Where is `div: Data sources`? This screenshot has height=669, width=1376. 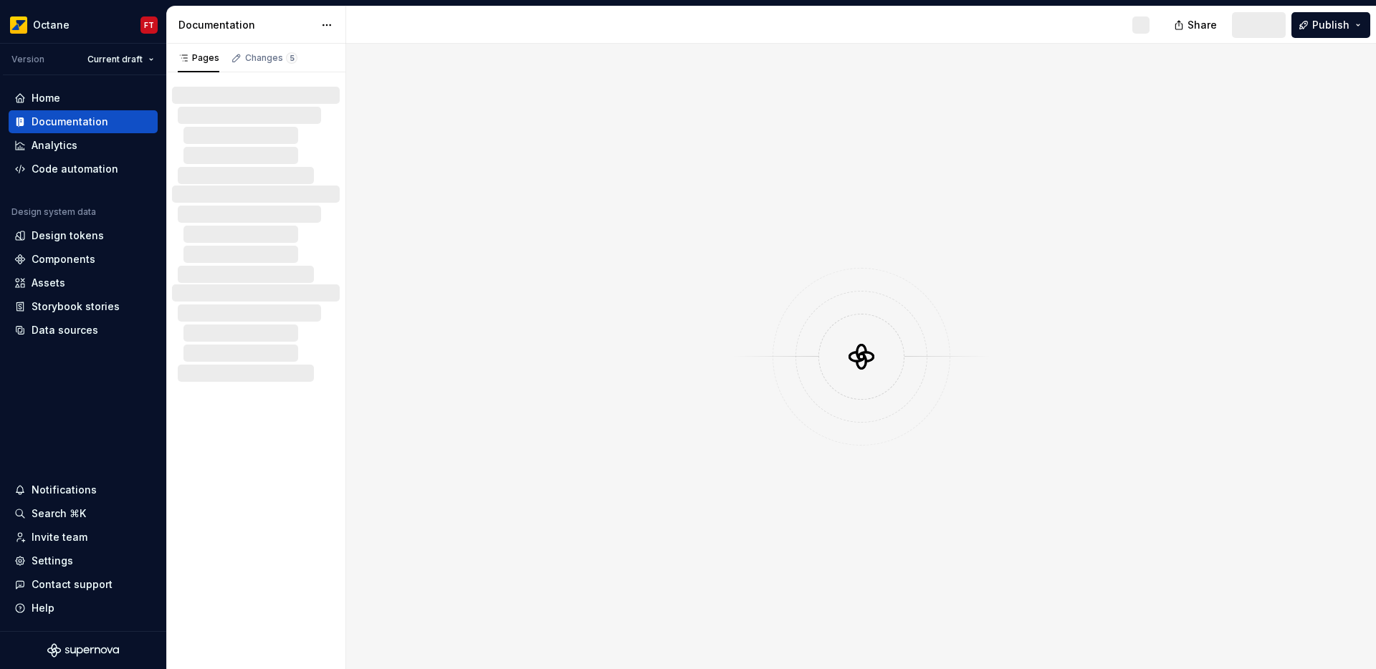 div: Data sources is located at coordinates (64, 330).